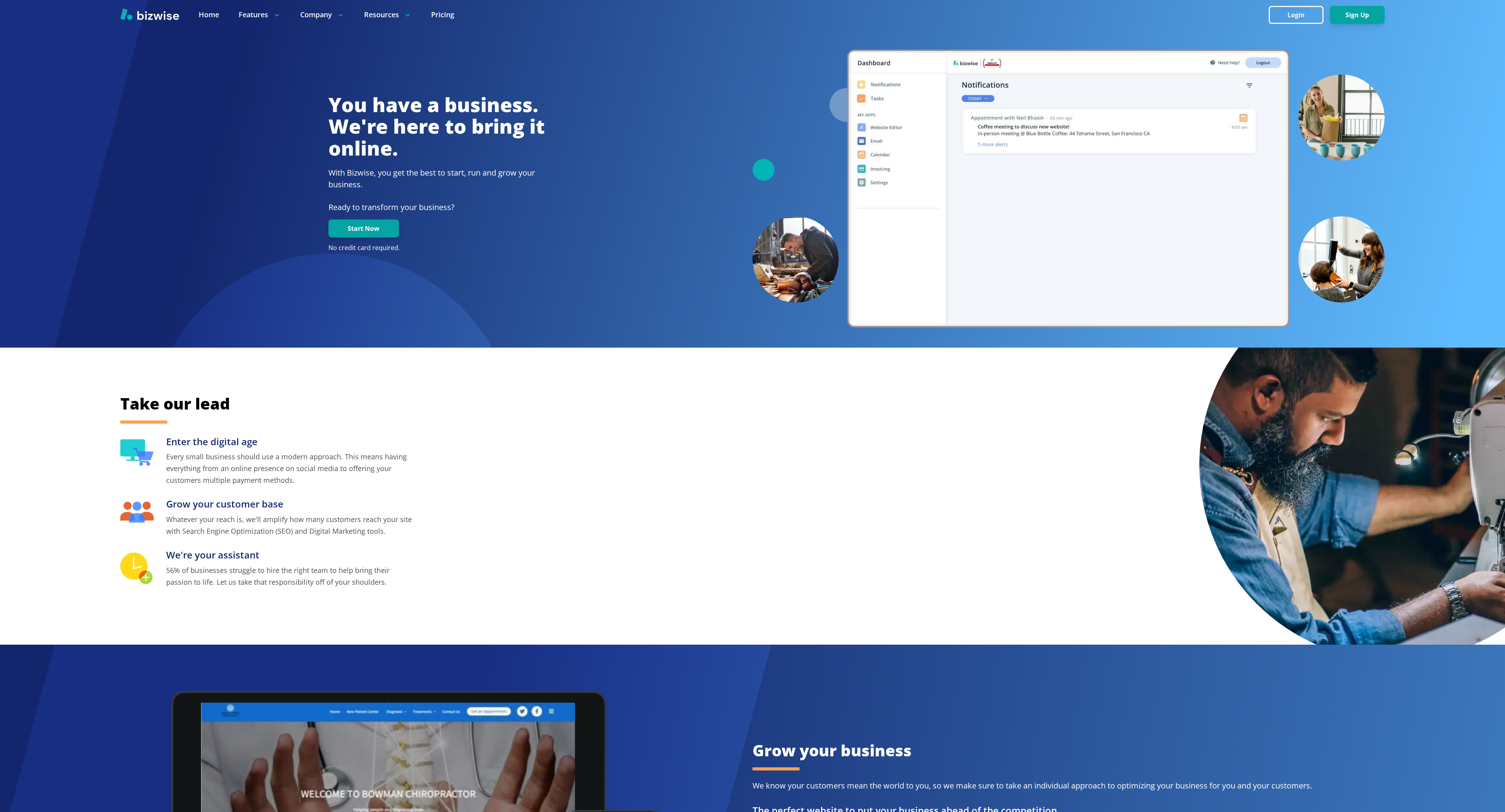  What do you see at coordinates (290, 576) in the screenshot?
I see `p: 56% of businesses struggle to hire the right team to help bring their passion to life. Let us tak...` at bounding box center [290, 576].